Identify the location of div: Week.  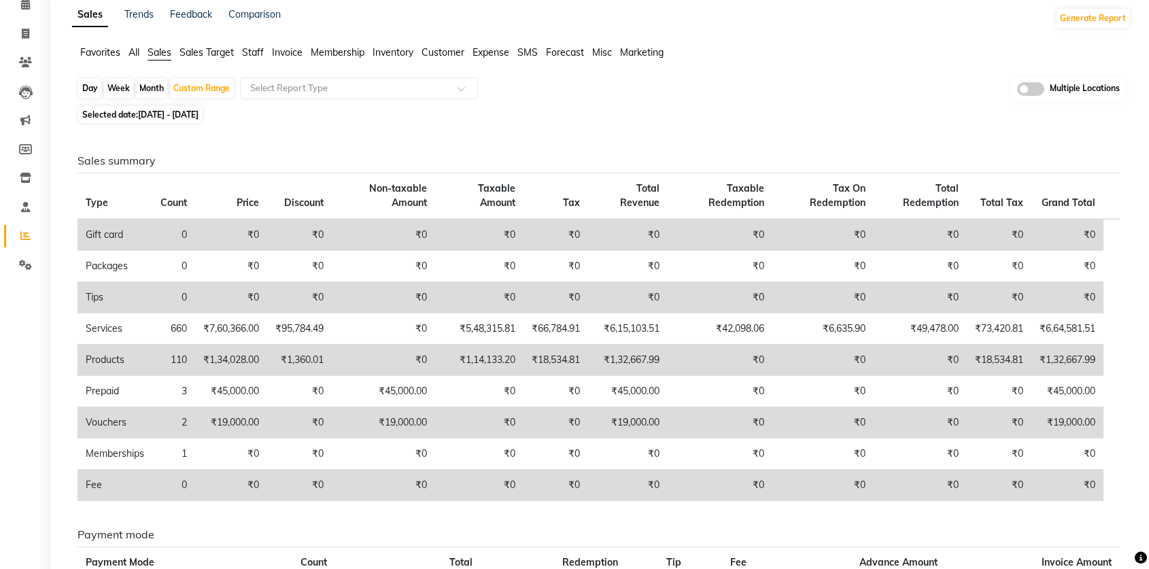
(118, 88).